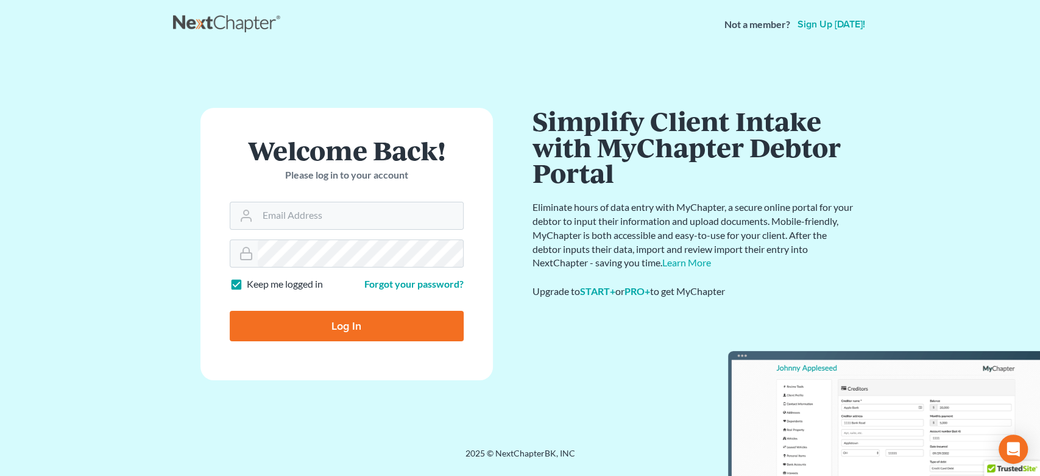  Describe the element at coordinates (414, 283) in the screenshot. I see `a: Forgot your password?` at that location.